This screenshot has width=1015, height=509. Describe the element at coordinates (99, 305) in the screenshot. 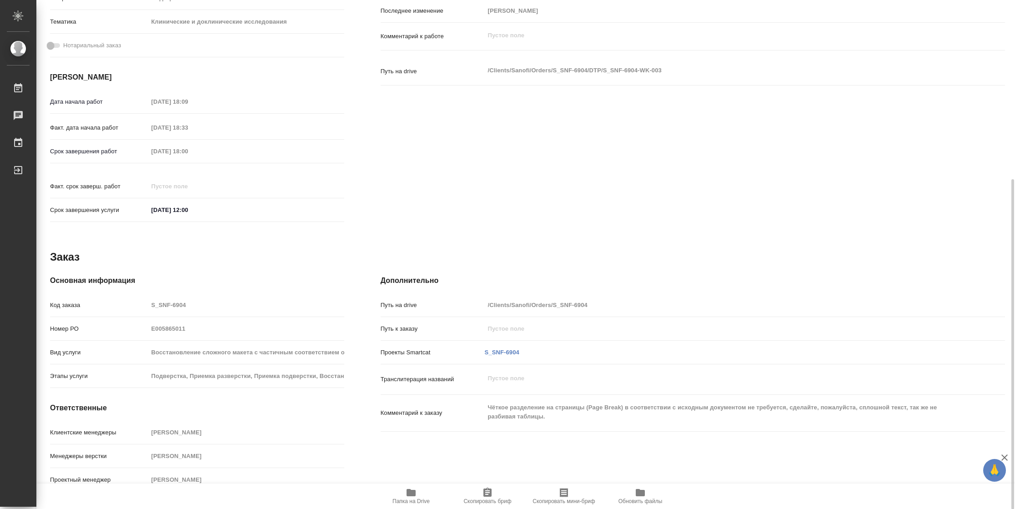

I see `p: Код заказа` at that location.